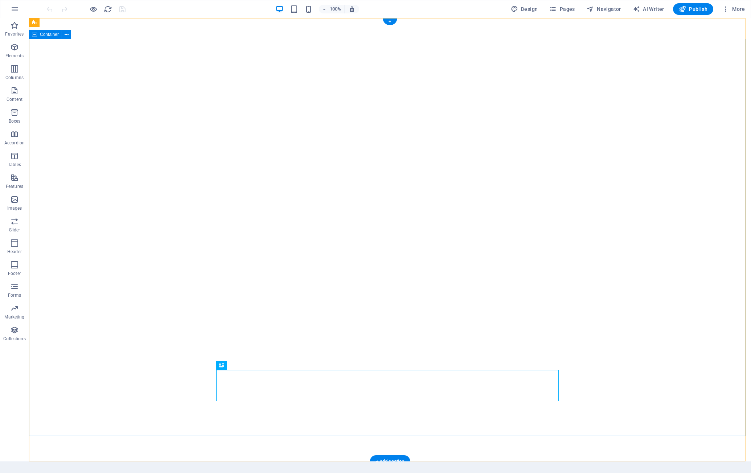 The width and height of the screenshot is (751, 473). I want to click on p: Footer, so click(15, 274).